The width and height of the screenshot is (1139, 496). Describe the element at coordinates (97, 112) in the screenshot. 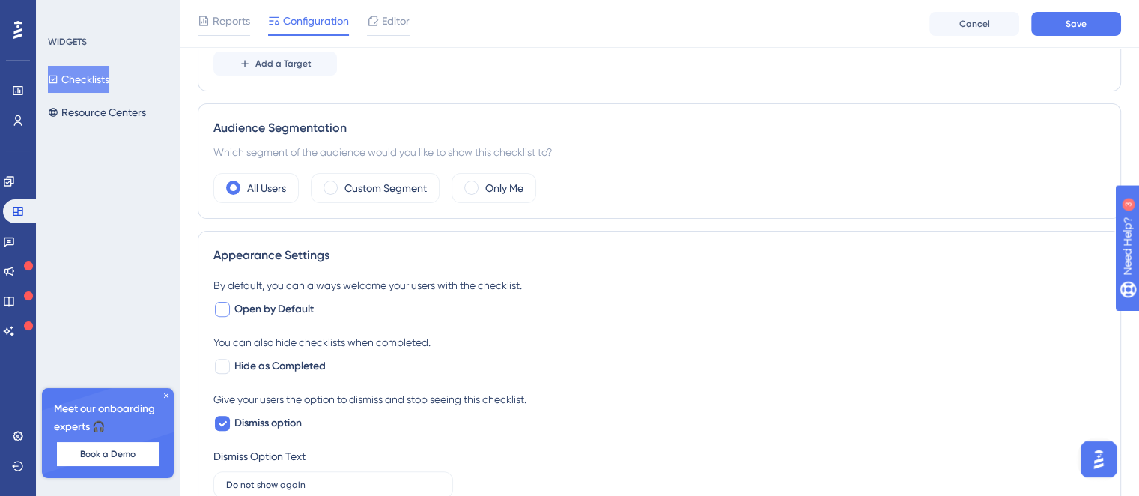

I see `button: Resource Centers` at that location.